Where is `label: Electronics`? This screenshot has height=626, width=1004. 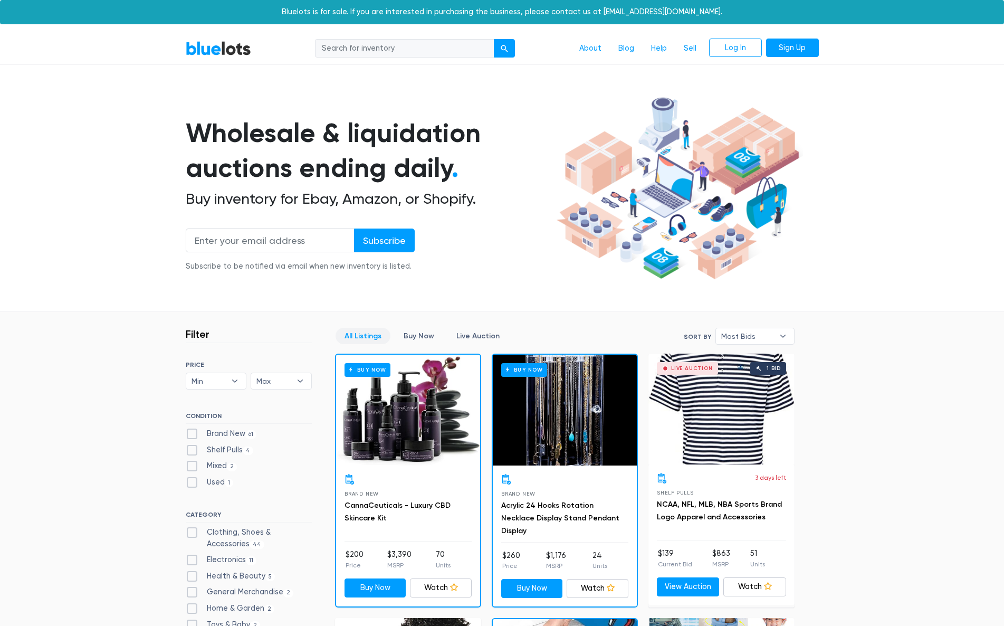
label: Electronics is located at coordinates (221, 560).